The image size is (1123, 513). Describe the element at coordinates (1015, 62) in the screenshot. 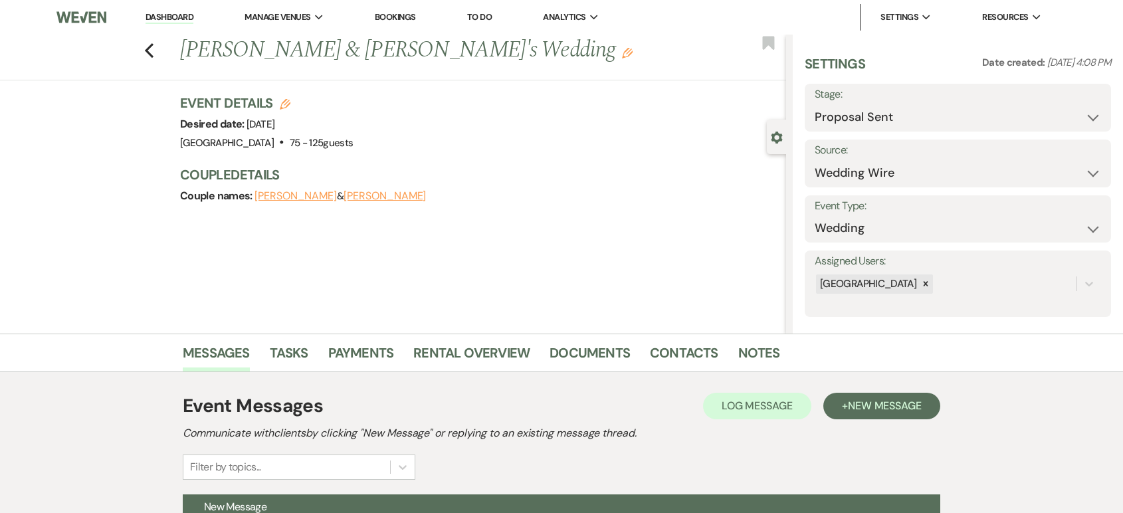

I see `span: Date created:` at that location.